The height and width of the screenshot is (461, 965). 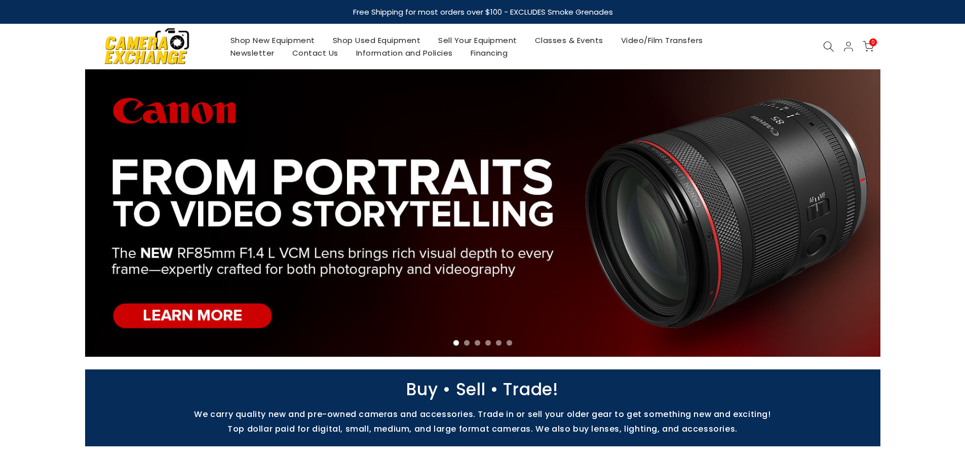 I want to click on a: Shop New Equipment, so click(x=272, y=40).